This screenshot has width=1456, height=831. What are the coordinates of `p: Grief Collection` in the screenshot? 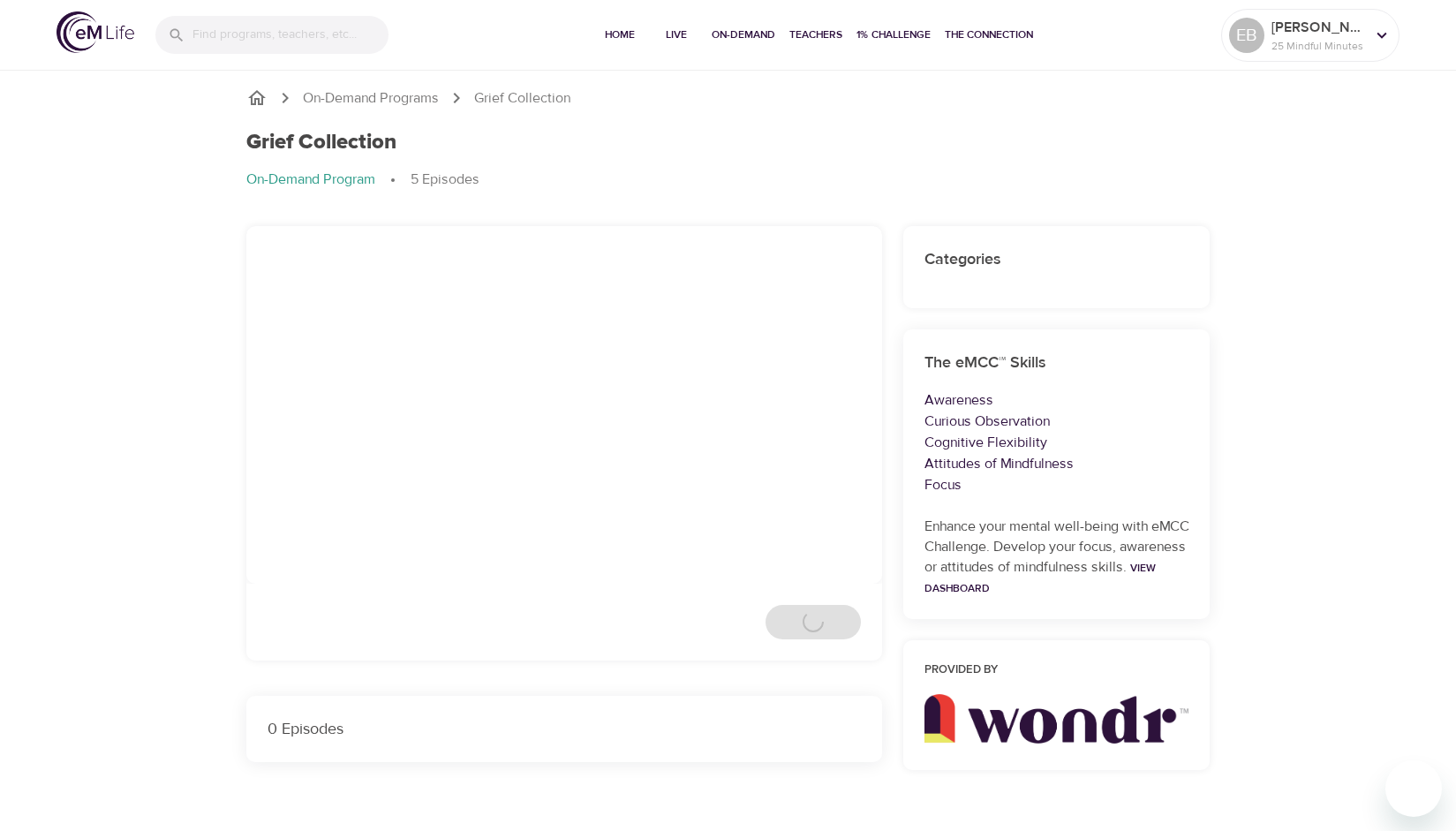 It's located at (522, 98).